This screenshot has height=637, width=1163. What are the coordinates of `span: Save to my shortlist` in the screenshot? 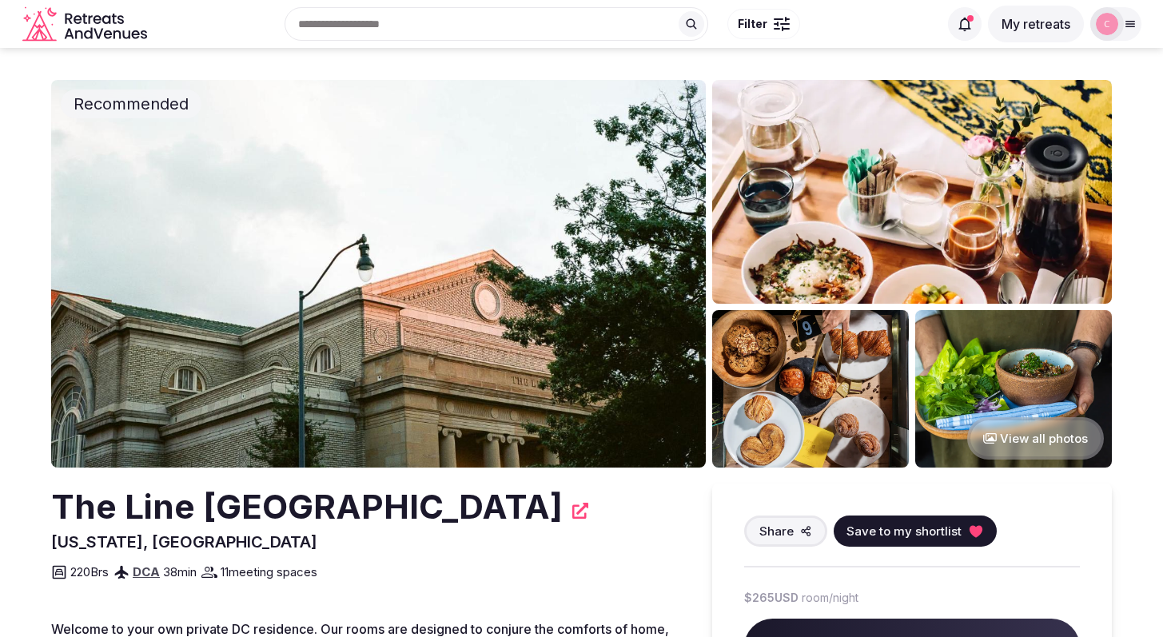 It's located at (904, 531).